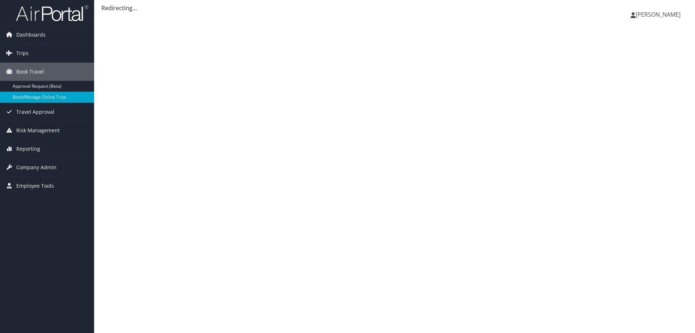 This screenshot has height=333, width=695. Describe the element at coordinates (395, 8) in the screenshot. I see `div: Redirecting...` at that location.